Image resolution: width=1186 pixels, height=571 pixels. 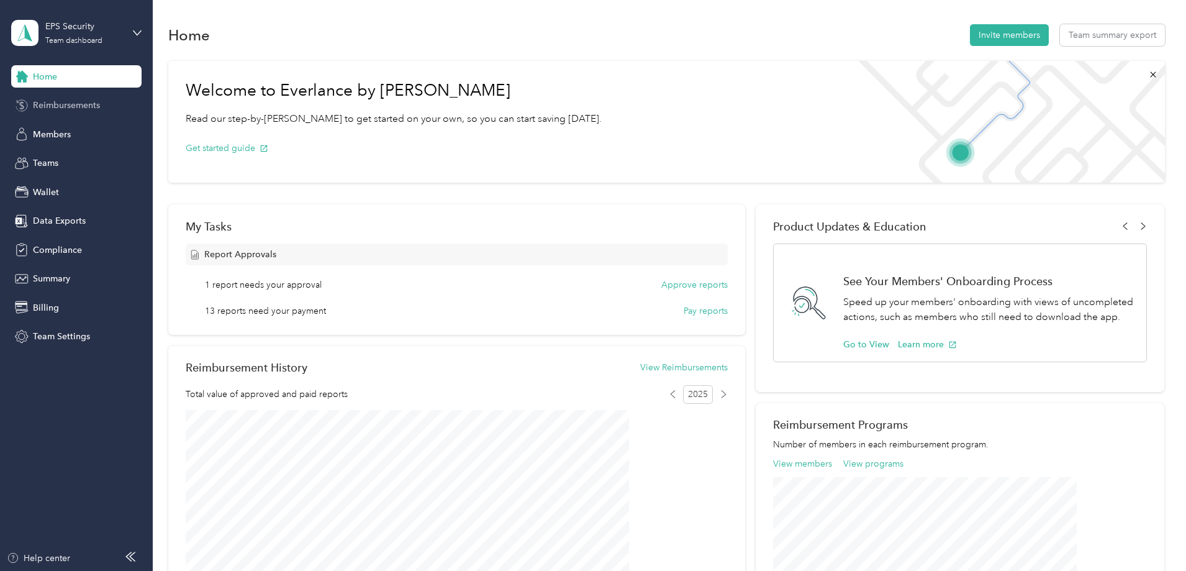 What do you see at coordinates (988, 281) in the screenshot?
I see `h1: See Your Members' Onboarding Process` at bounding box center [988, 281].